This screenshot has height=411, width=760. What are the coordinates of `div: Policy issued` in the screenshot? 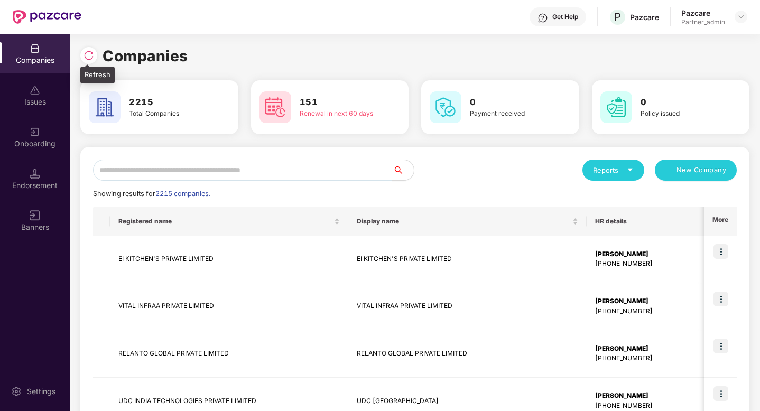 It's located at (680, 114).